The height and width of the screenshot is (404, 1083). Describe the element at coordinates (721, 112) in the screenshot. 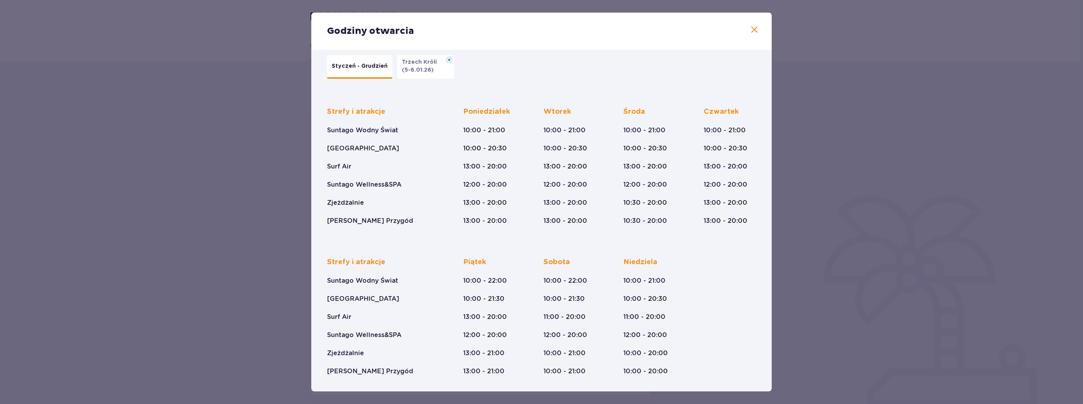

I see `p: Czwartek` at that location.